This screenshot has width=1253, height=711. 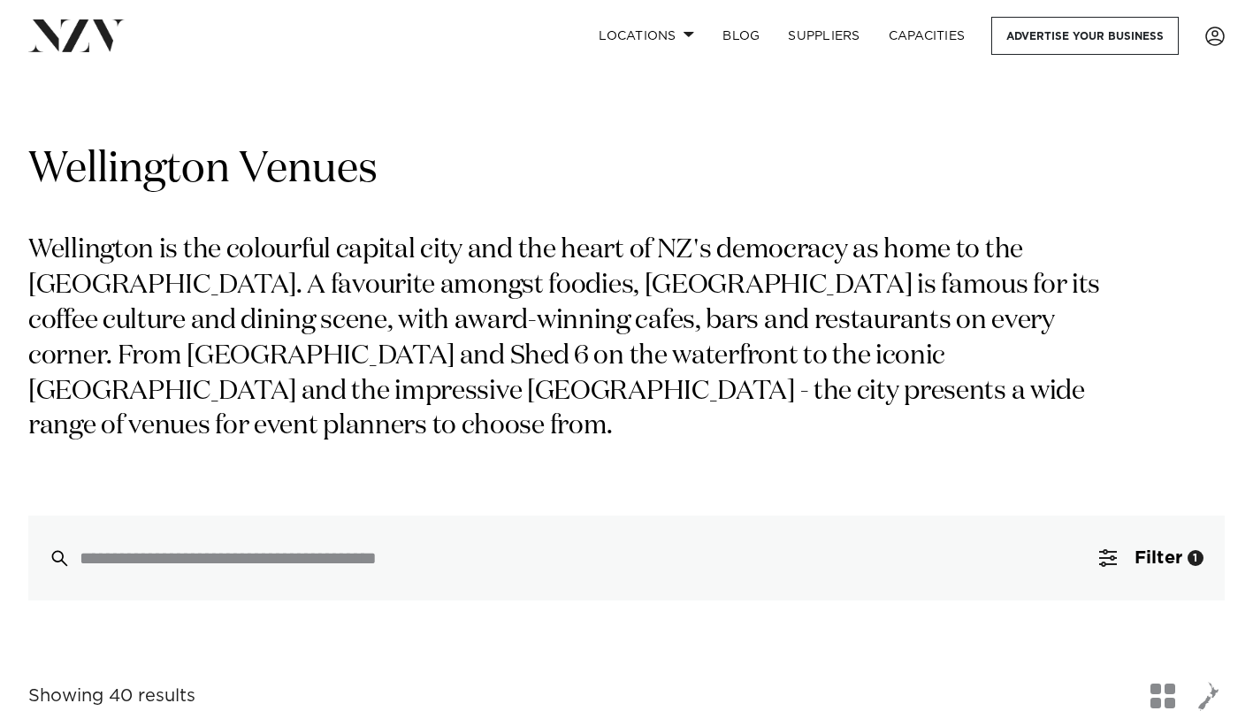 What do you see at coordinates (1152, 558) in the screenshot?
I see `button: Filter1` at bounding box center [1152, 558].